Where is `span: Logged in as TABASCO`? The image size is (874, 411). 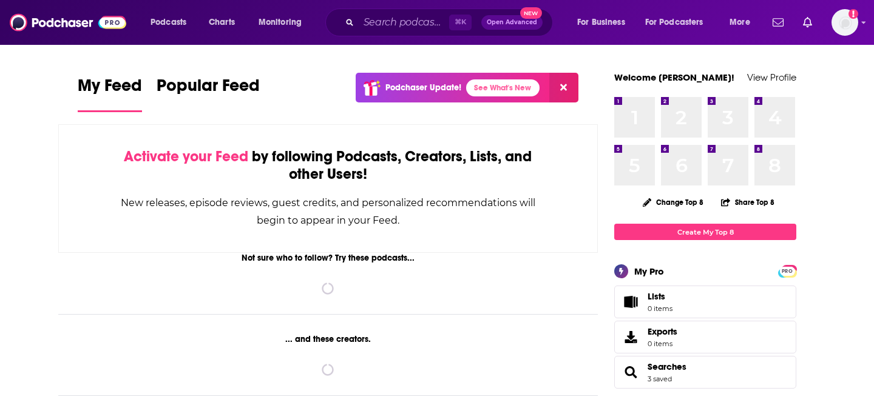
span: Logged in as TABASCO is located at coordinates (845, 22).